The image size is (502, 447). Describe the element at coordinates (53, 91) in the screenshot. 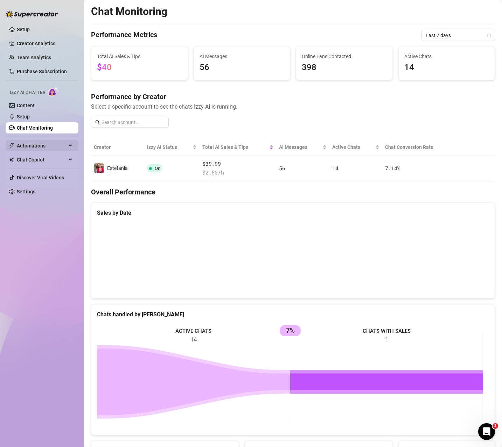

I see `img: AI Chatter` at that location.